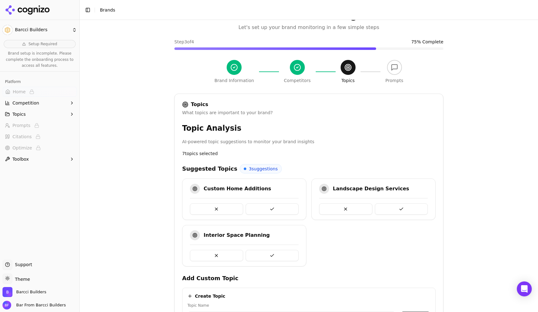  What do you see at coordinates (107, 10) in the screenshot?
I see `nav: breadcrumb` at bounding box center [107, 10].